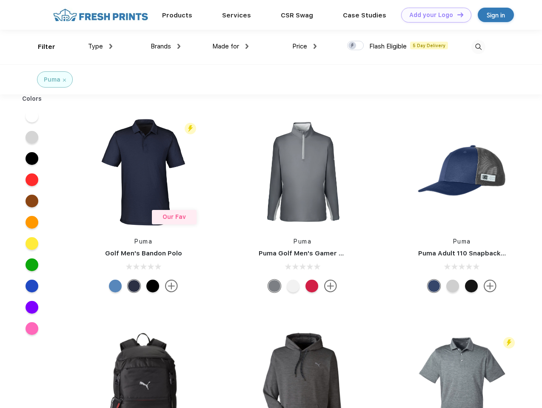 Image resolution: width=542 pixels, height=408 pixels. I want to click on img: DT, so click(460, 14).